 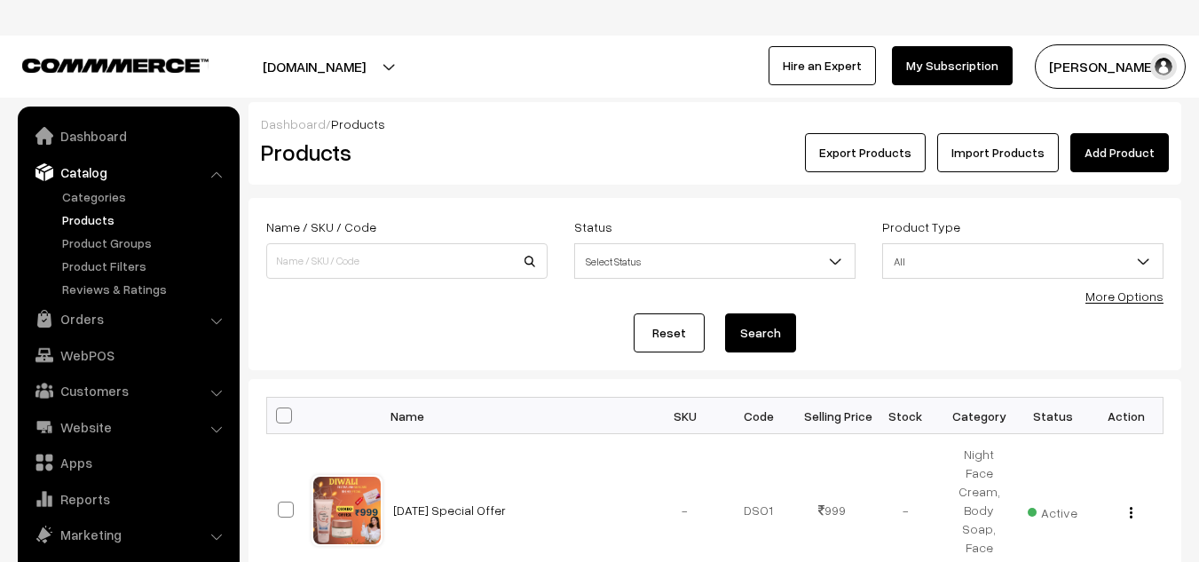 What do you see at coordinates (321, 226) in the screenshot?
I see `label: Name / SKU / Code` at bounding box center [321, 226].